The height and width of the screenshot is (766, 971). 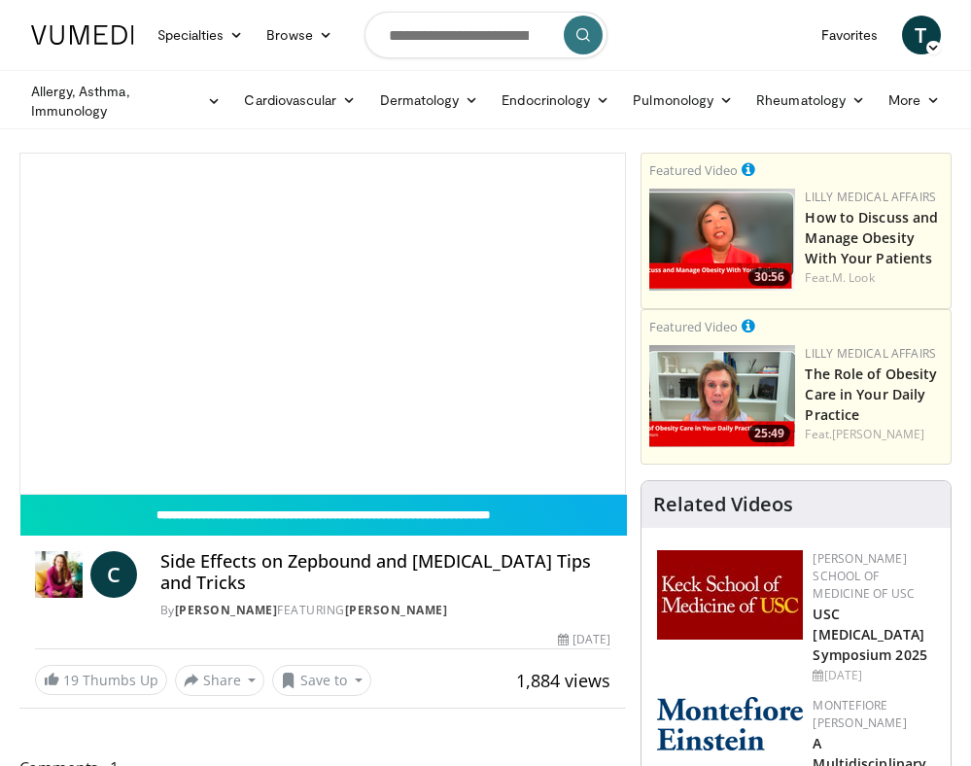 I want to click on h4: Related Videos, so click(x=723, y=504).